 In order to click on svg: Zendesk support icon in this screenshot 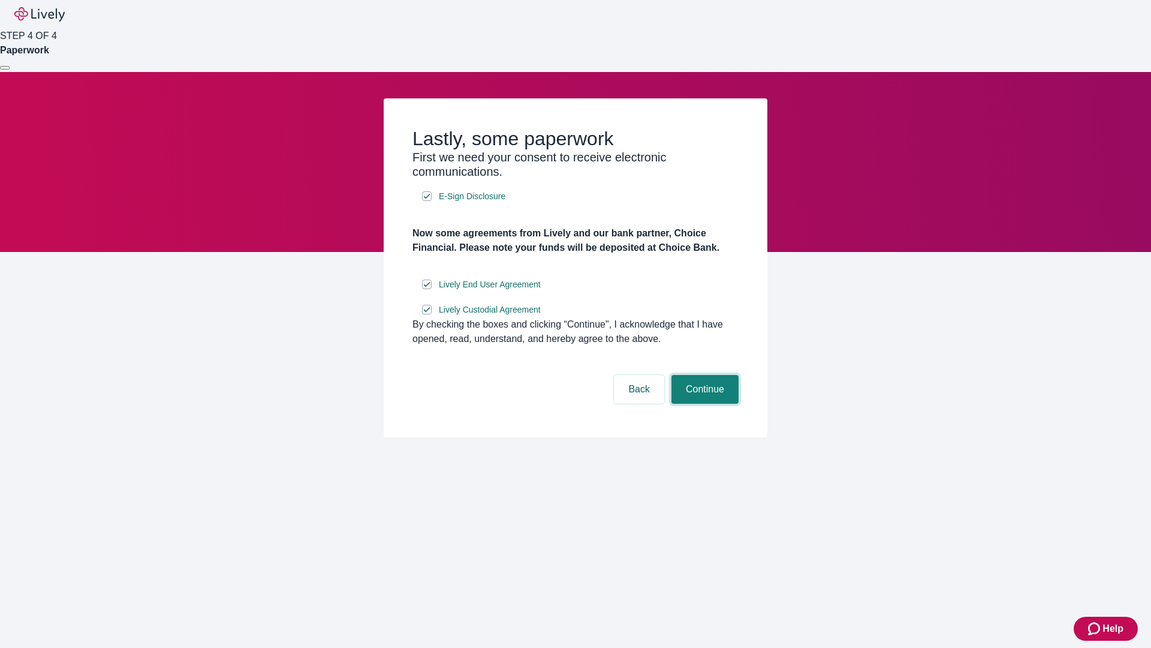, I will do `click(1096, 629)`.